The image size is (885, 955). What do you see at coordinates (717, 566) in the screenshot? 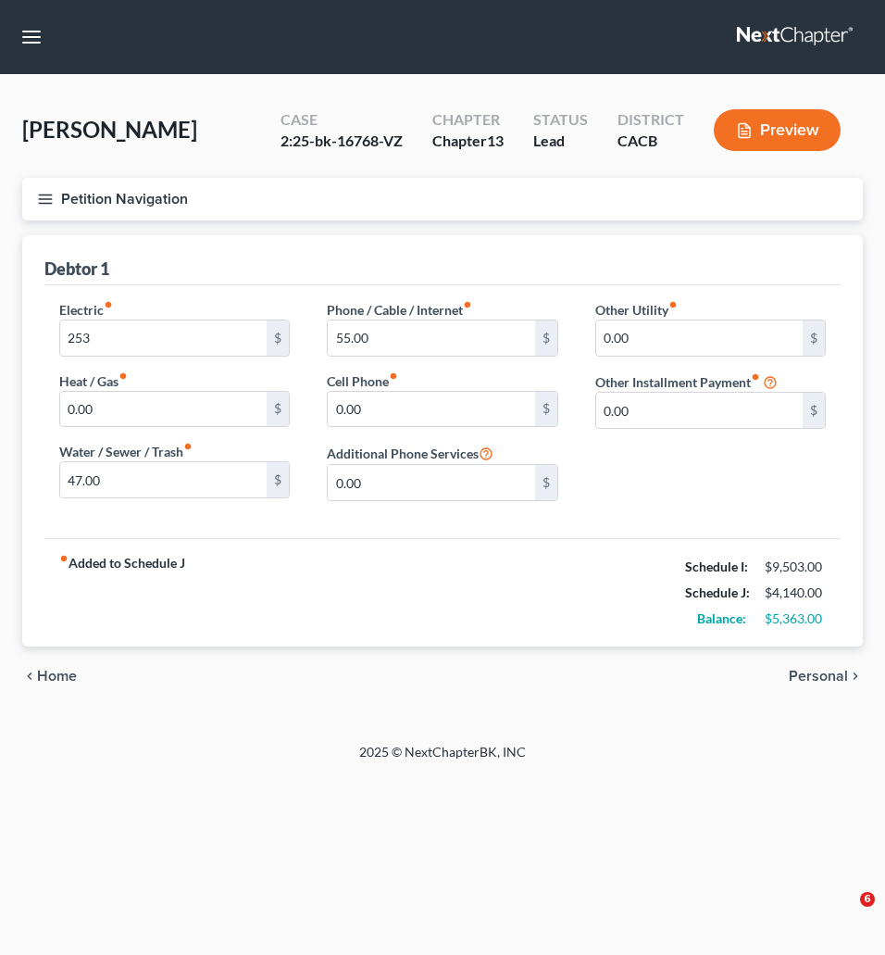
I see `strong: Schedule I:` at bounding box center [717, 566].